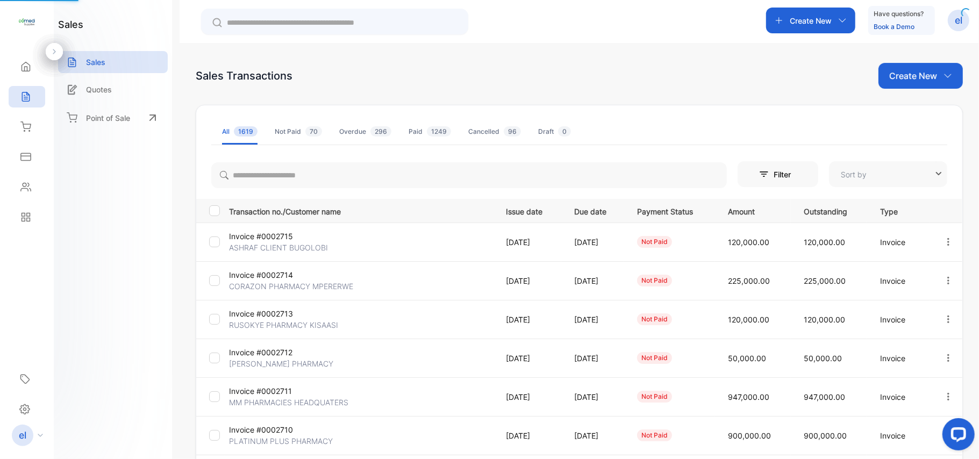 This screenshot has width=979, height=459. What do you see at coordinates (27, 22) in the screenshot?
I see `img: logo` at bounding box center [27, 22].